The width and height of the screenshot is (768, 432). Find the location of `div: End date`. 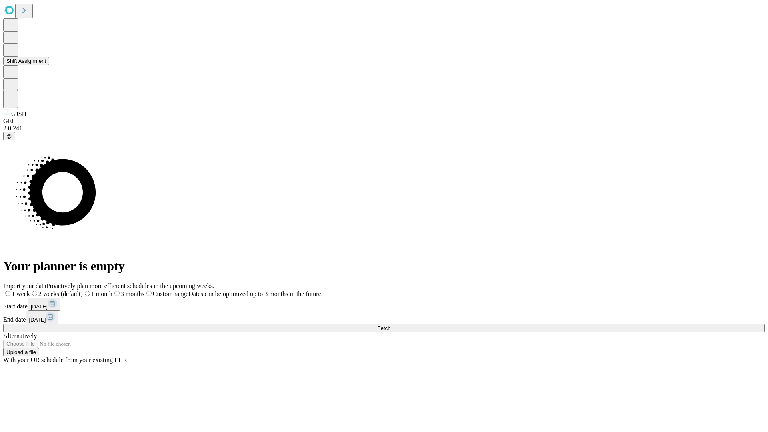

div: End date is located at coordinates (384, 317).